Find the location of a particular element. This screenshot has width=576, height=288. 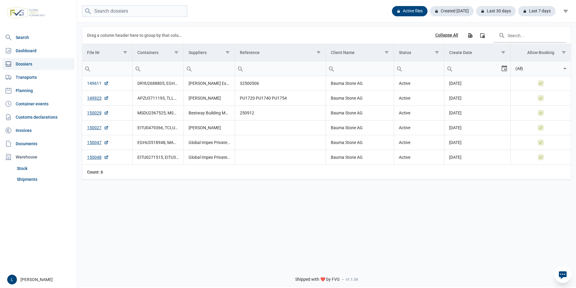

div: File Nr is located at coordinates (93, 52).